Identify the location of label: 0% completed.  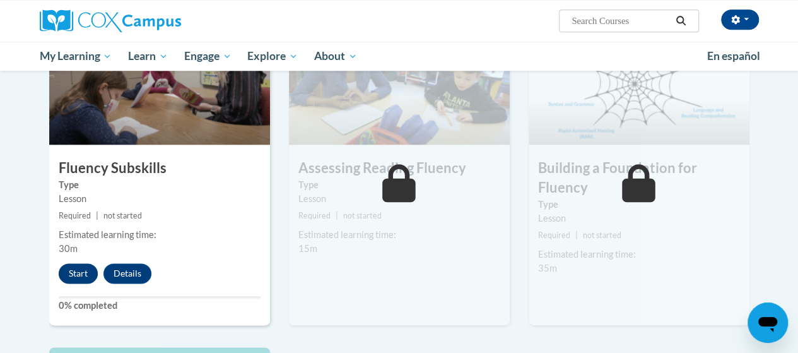
(160, 305).